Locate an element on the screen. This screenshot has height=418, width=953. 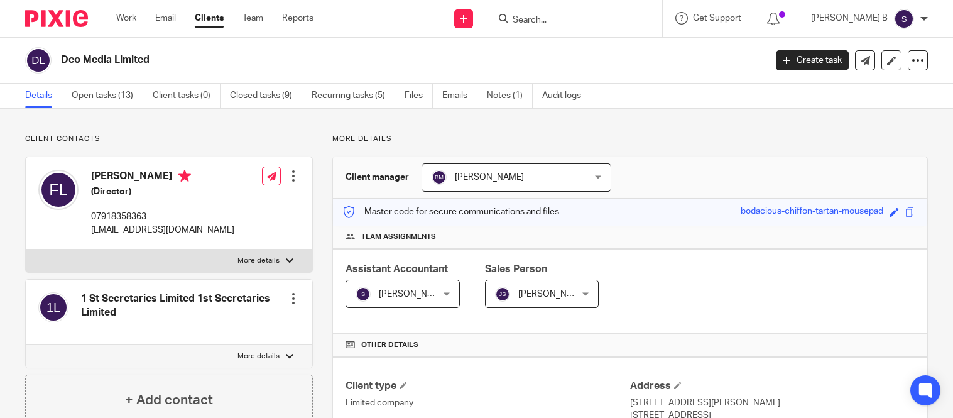
p: Client contacts is located at coordinates (169, 139).